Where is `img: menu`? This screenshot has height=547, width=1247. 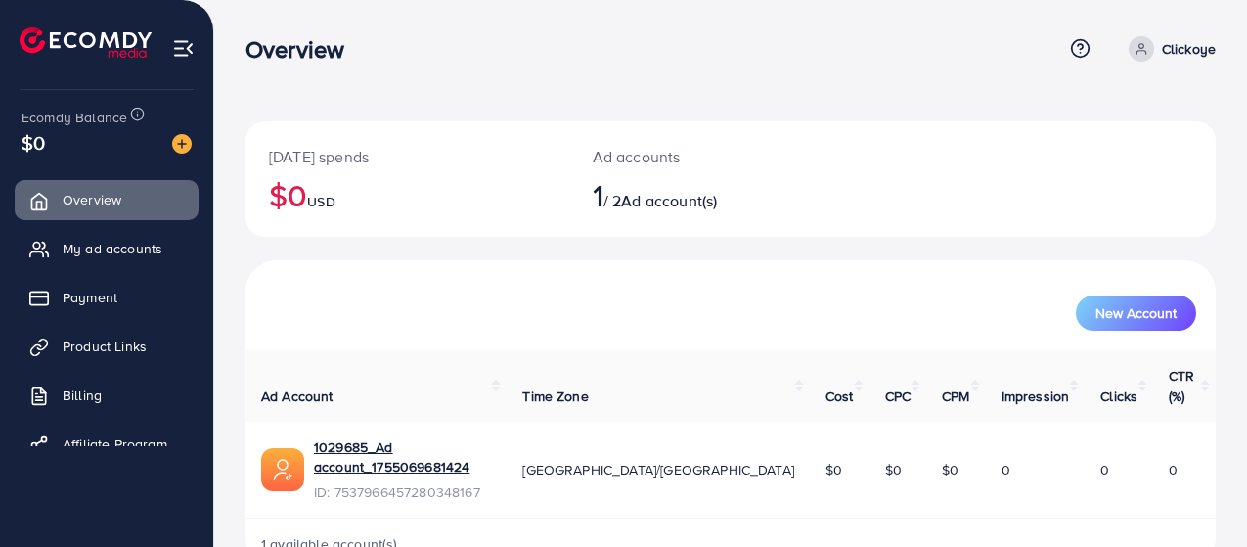
img: menu is located at coordinates (183, 48).